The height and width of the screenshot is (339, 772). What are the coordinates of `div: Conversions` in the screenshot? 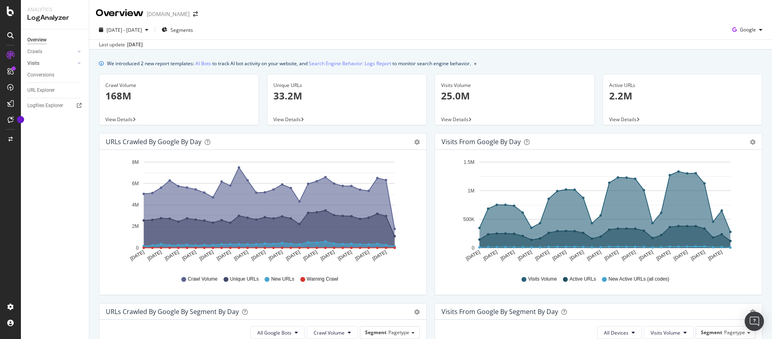 It's located at (41, 75).